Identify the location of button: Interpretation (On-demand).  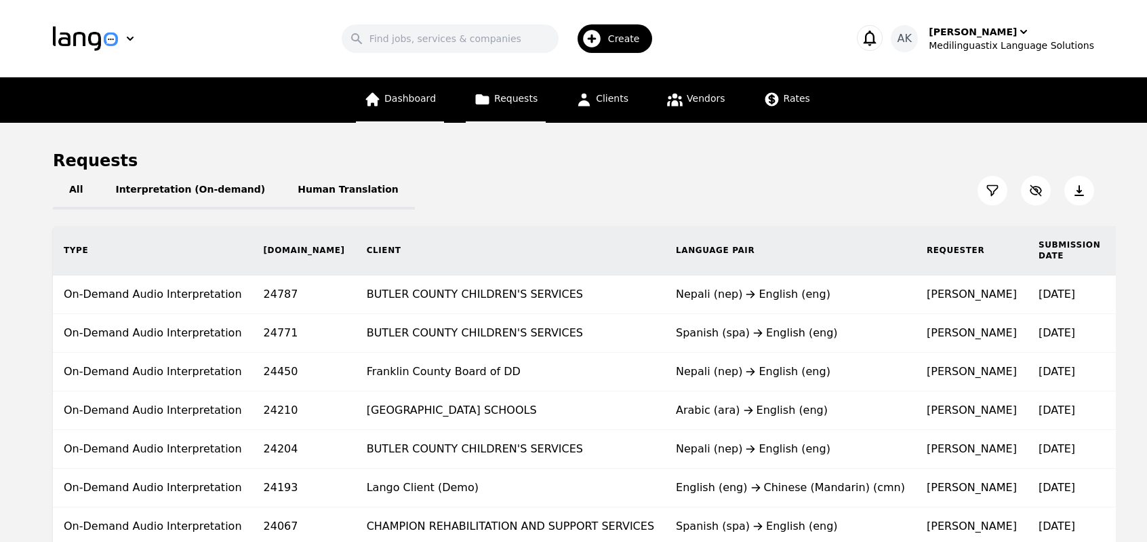
(190, 190).